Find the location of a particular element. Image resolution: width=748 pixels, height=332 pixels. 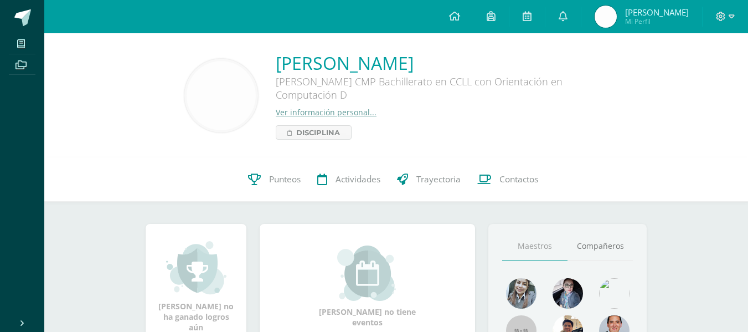

a: Maestros is located at coordinates (535, 246).